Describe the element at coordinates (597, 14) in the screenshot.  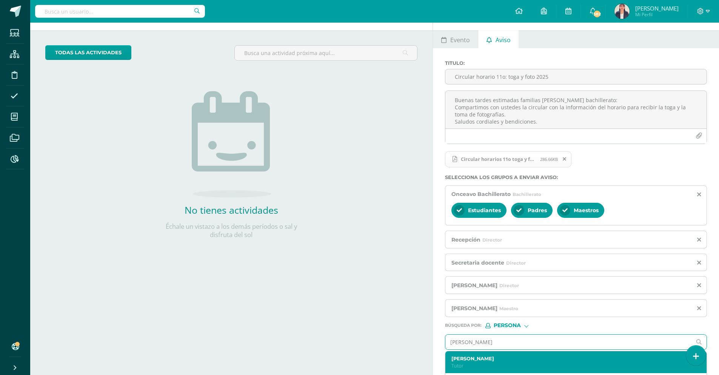
I see `span: 582` at that location.